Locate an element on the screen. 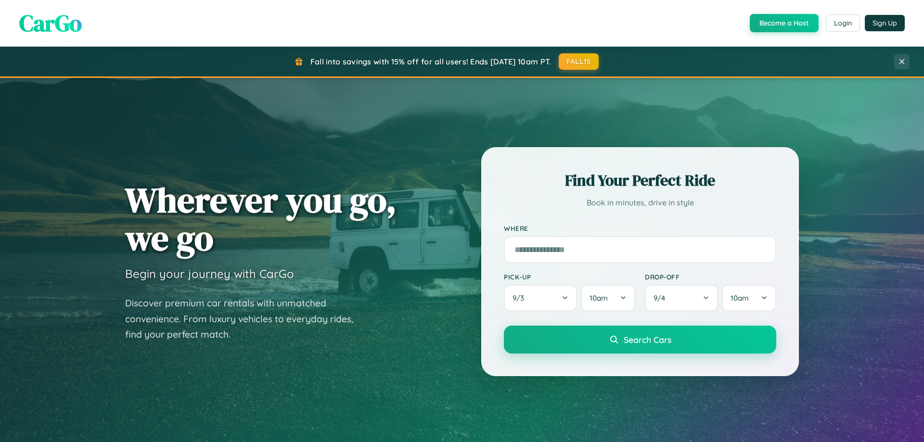  span: CarGo is located at coordinates (51, 23).